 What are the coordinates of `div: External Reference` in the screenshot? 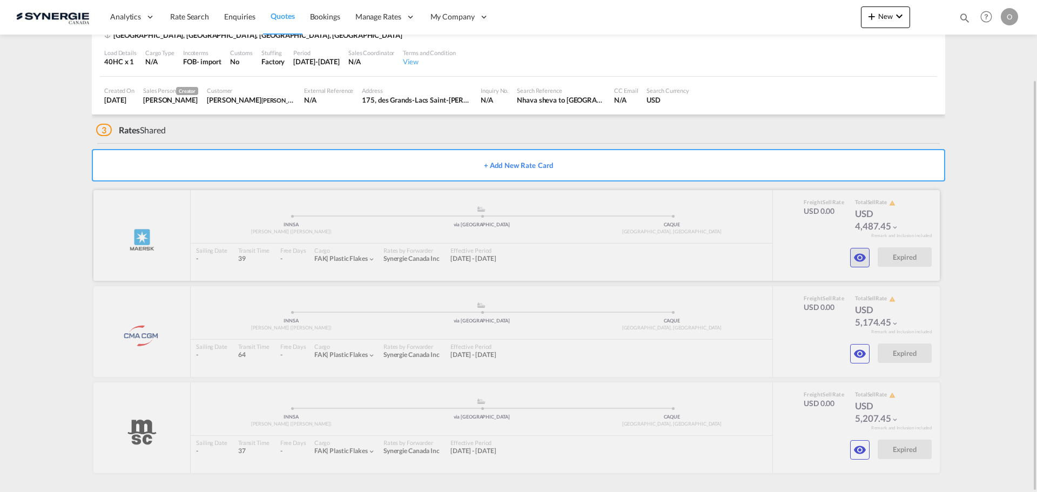 It's located at (328, 90).